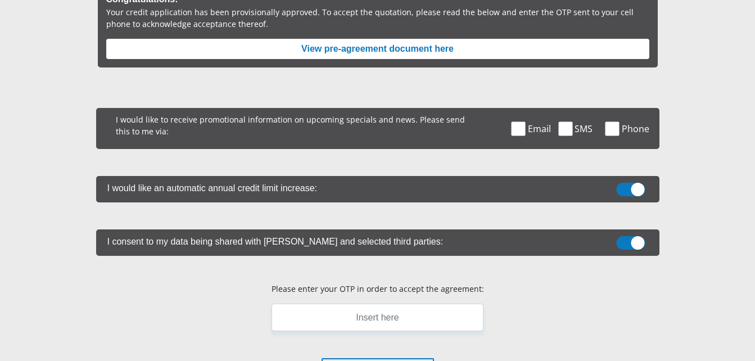 The image size is (755, 361). I want to click on p: I would like to receive promotional information on upcoming specials and news. Please send this t..., so click(291, 124).